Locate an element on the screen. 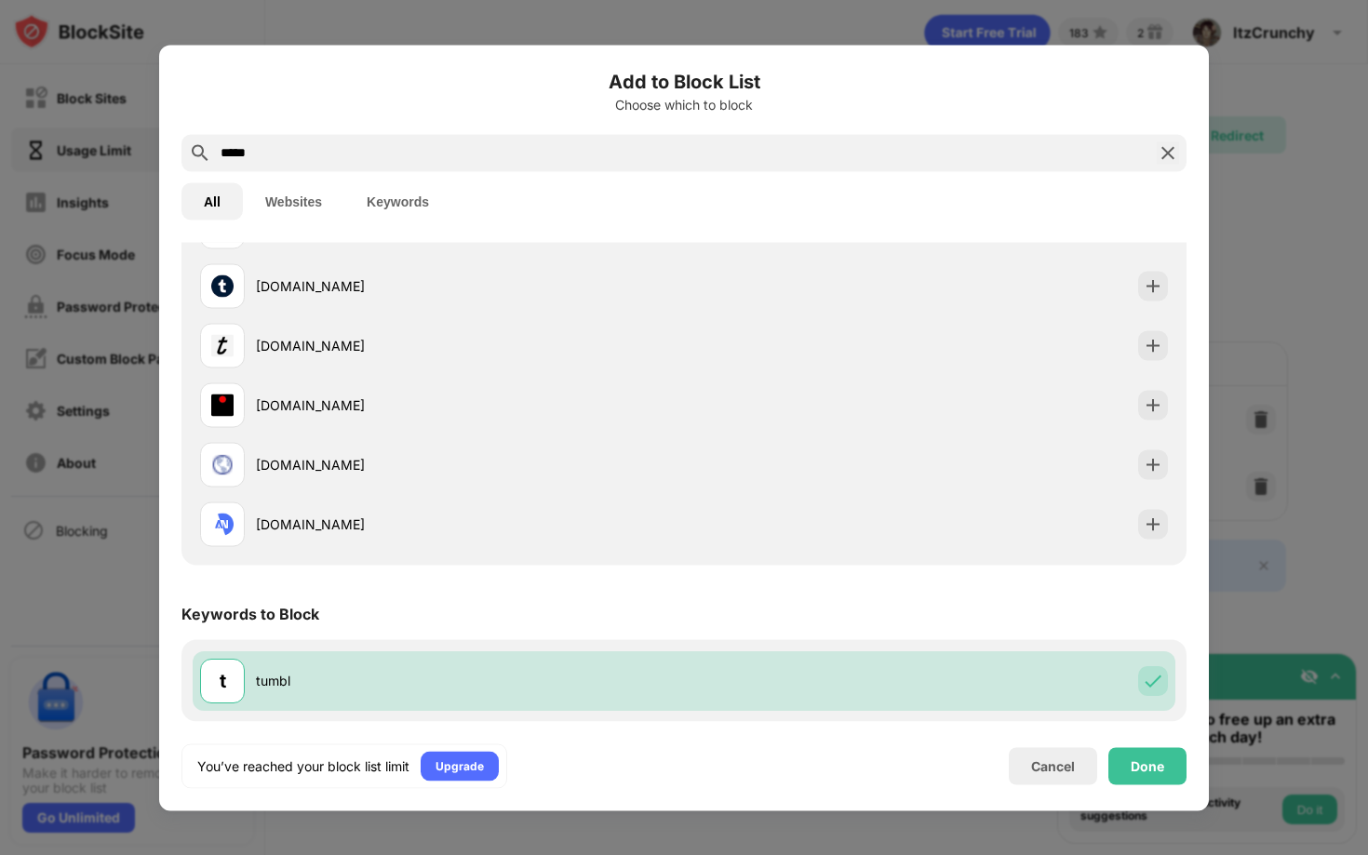  div: t is located at coordinates (222, 680).